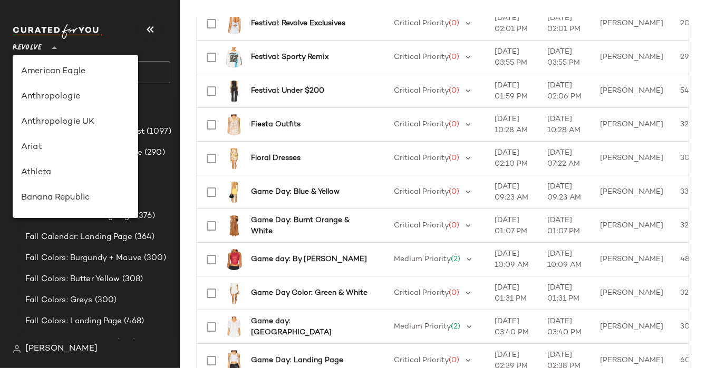 The height and width of the screenshot is (368, 706). What do you see at coordinates (290, 57) in the screenshot?
I see `b: Festival: Sporty Remix` at bounding box center [290, 57].